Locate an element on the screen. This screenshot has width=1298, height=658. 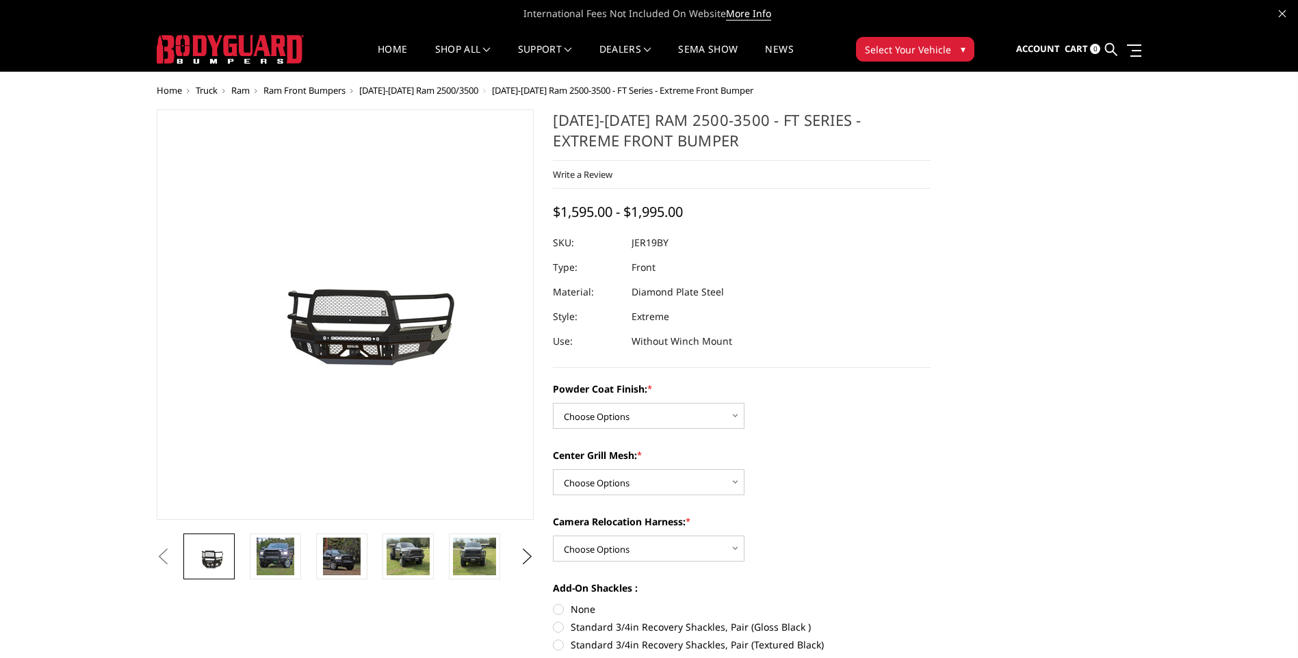
span: Cart is located at coordinates (1076, 49).